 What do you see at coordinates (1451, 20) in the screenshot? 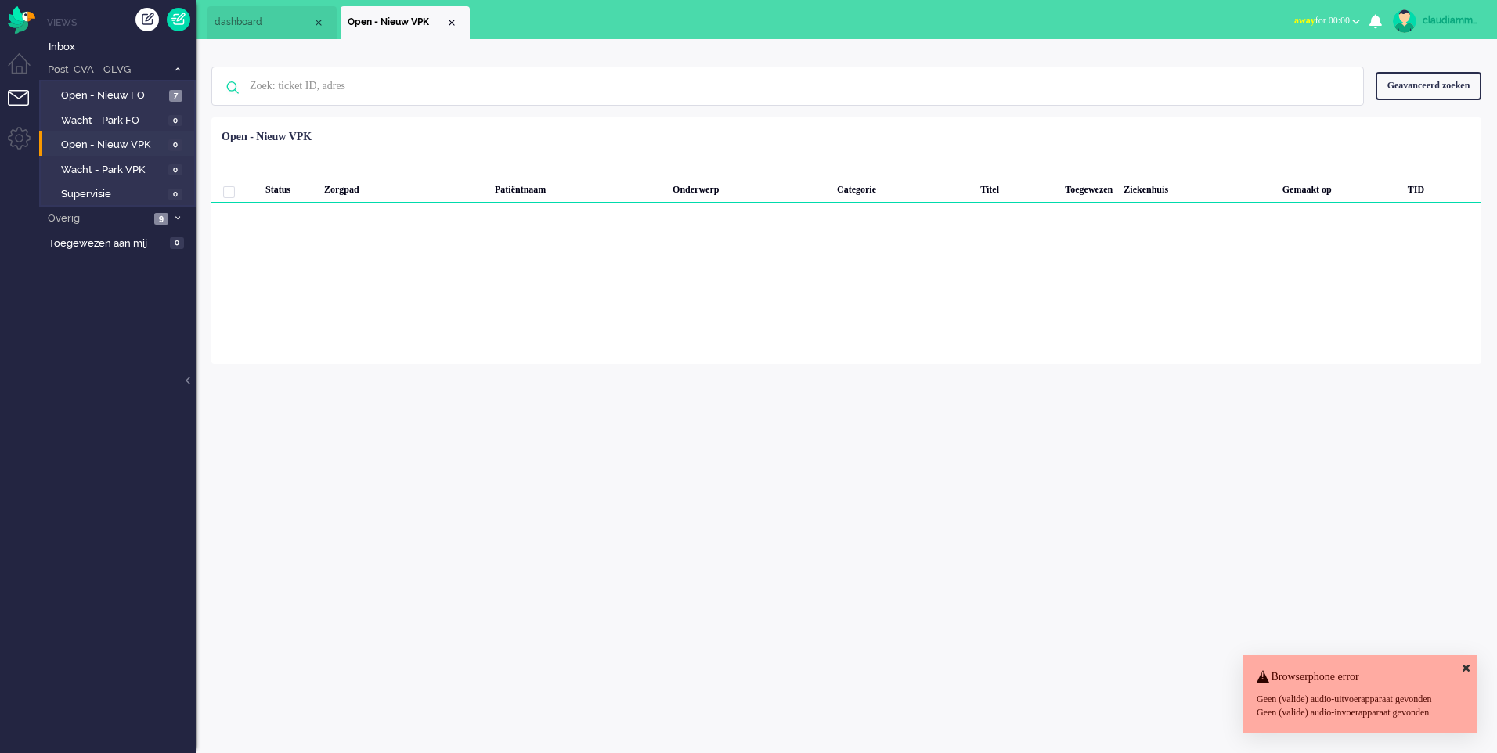
I see `div: claudiammsc` at bounding box center [1451, 20].